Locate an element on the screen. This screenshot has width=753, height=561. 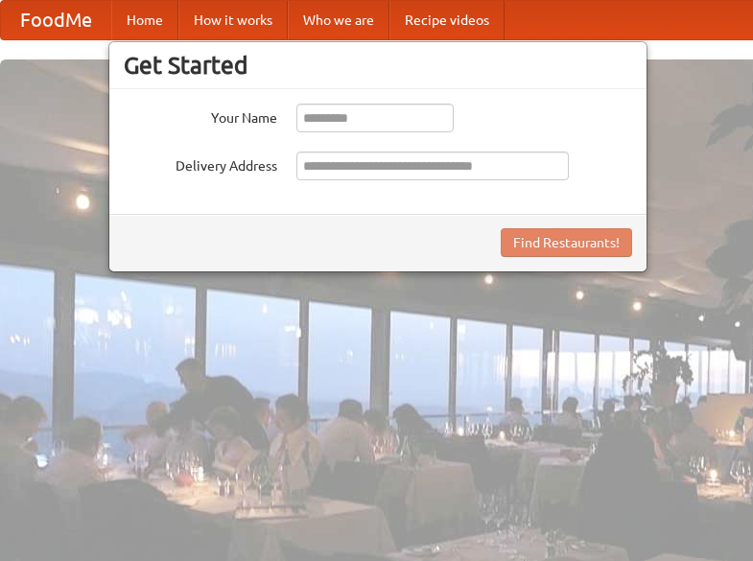
a: Recipe videos is located at coordinates (447, 20).